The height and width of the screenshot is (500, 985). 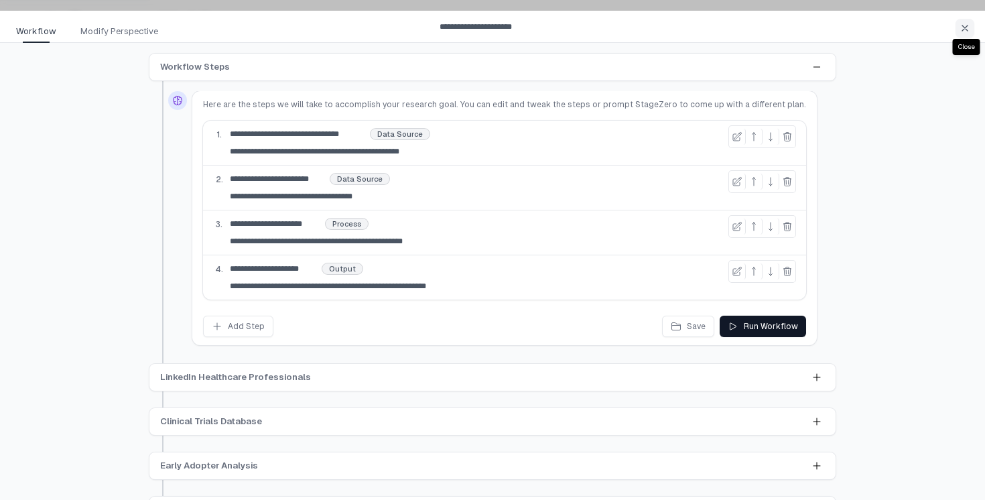 I want to click on button: Run Workflow, so click(x=762, y=326).